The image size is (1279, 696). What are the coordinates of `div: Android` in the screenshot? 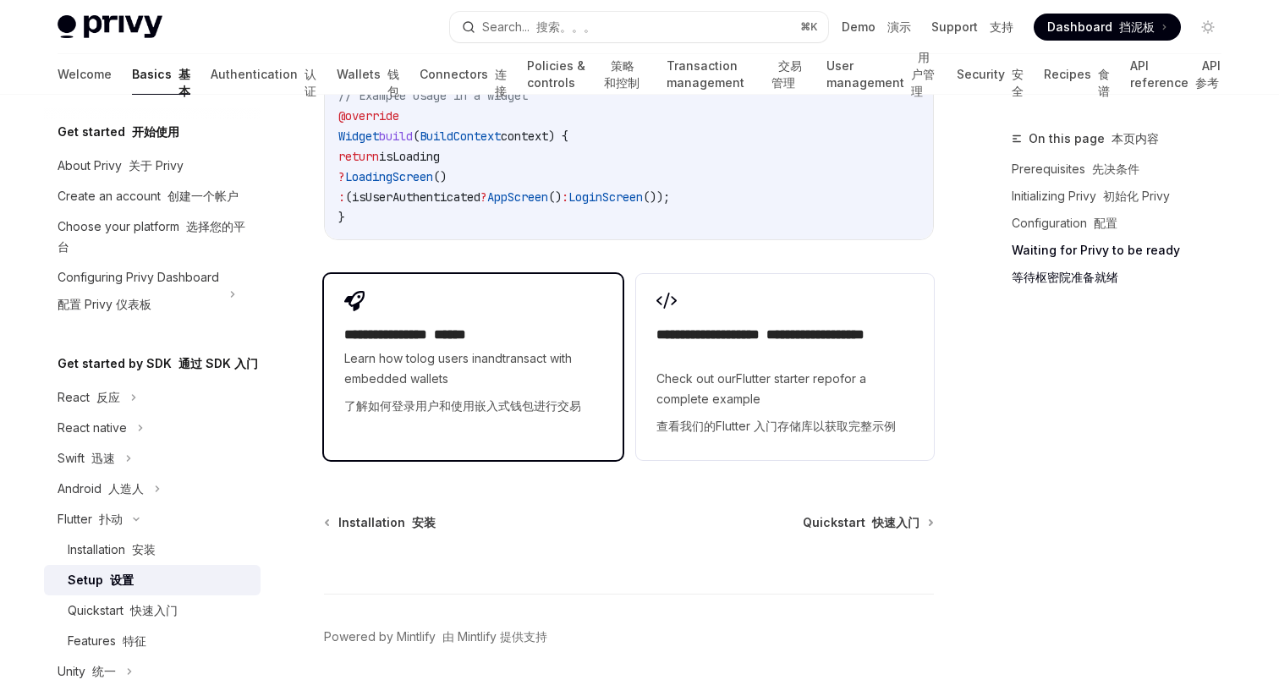 It's located at (101, 489).